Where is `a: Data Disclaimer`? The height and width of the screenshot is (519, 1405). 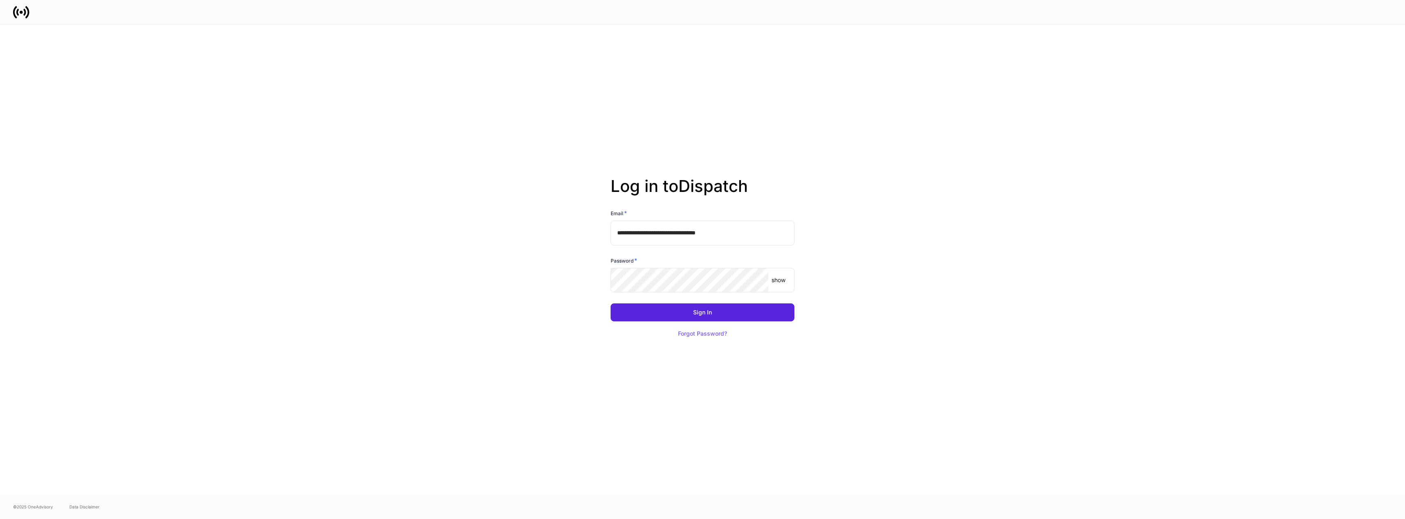 a: Data Disclaimer is located at coordinates (85, 507).